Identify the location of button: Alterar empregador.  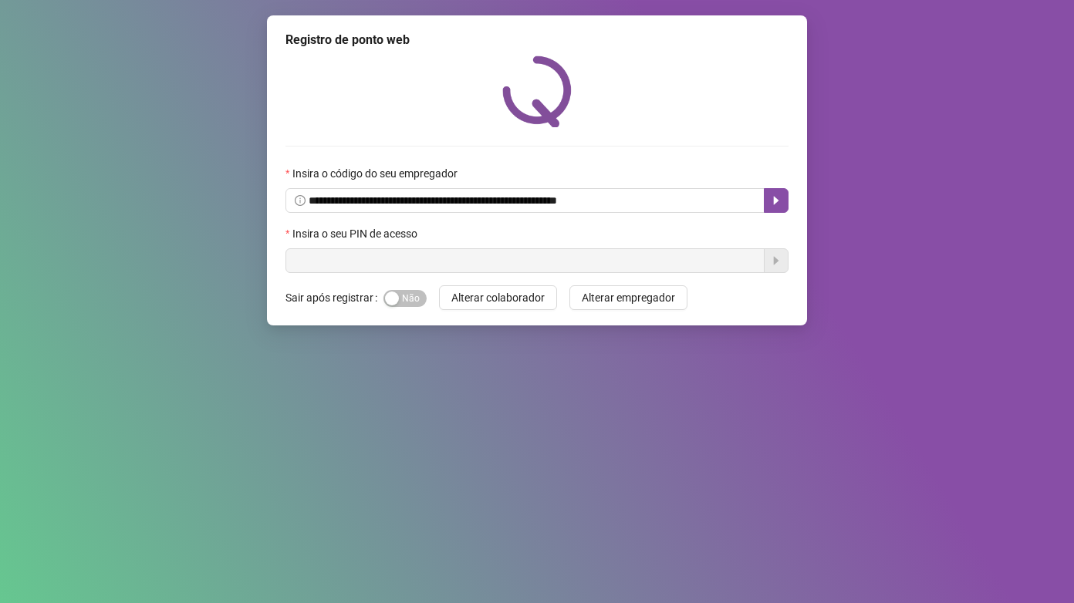
(628, 298).